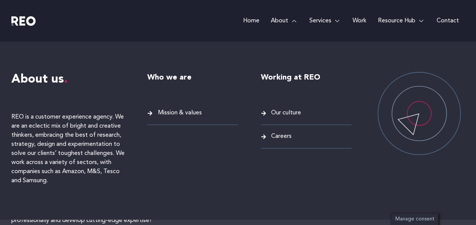  What do you see at coordinates (306, 113) in the screenshot?
I see `a: Our culture` at bounding box center [306, 113].